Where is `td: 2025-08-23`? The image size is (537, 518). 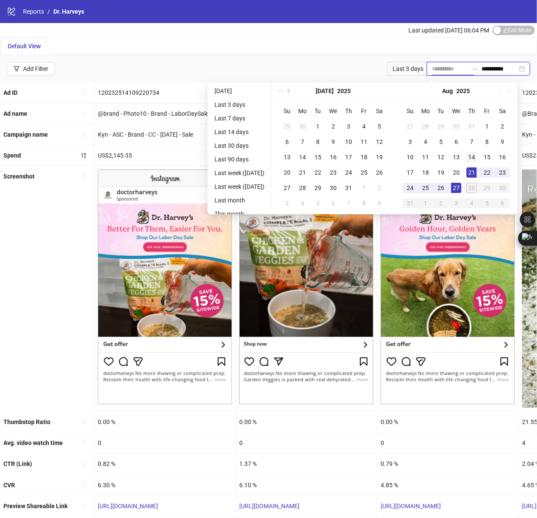
td: 2025-08-23 is located at coordinates (502, 173).